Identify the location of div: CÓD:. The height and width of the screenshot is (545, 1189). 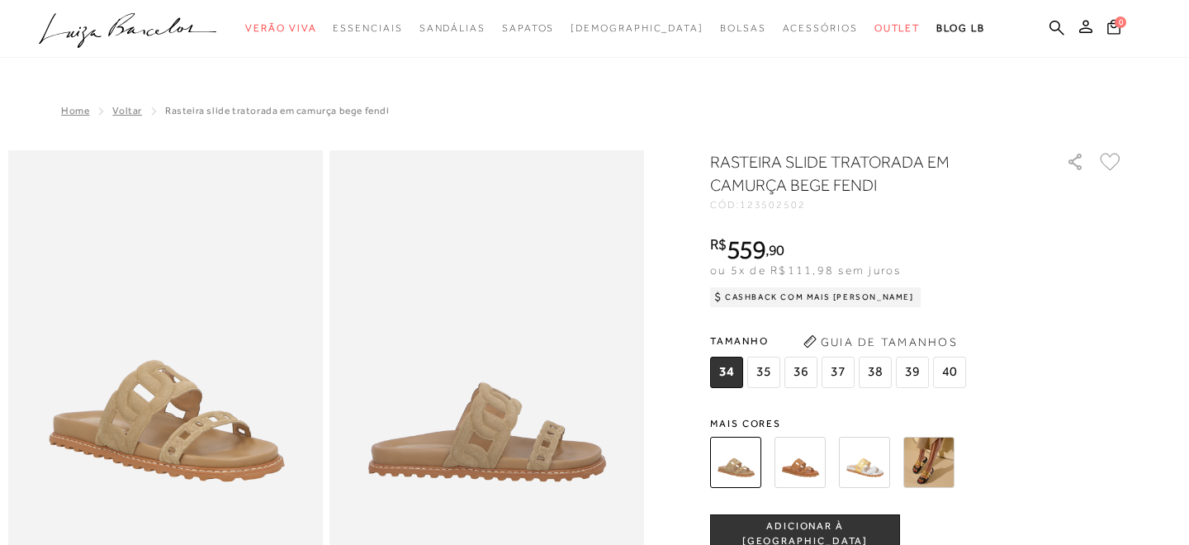
(875, 205).